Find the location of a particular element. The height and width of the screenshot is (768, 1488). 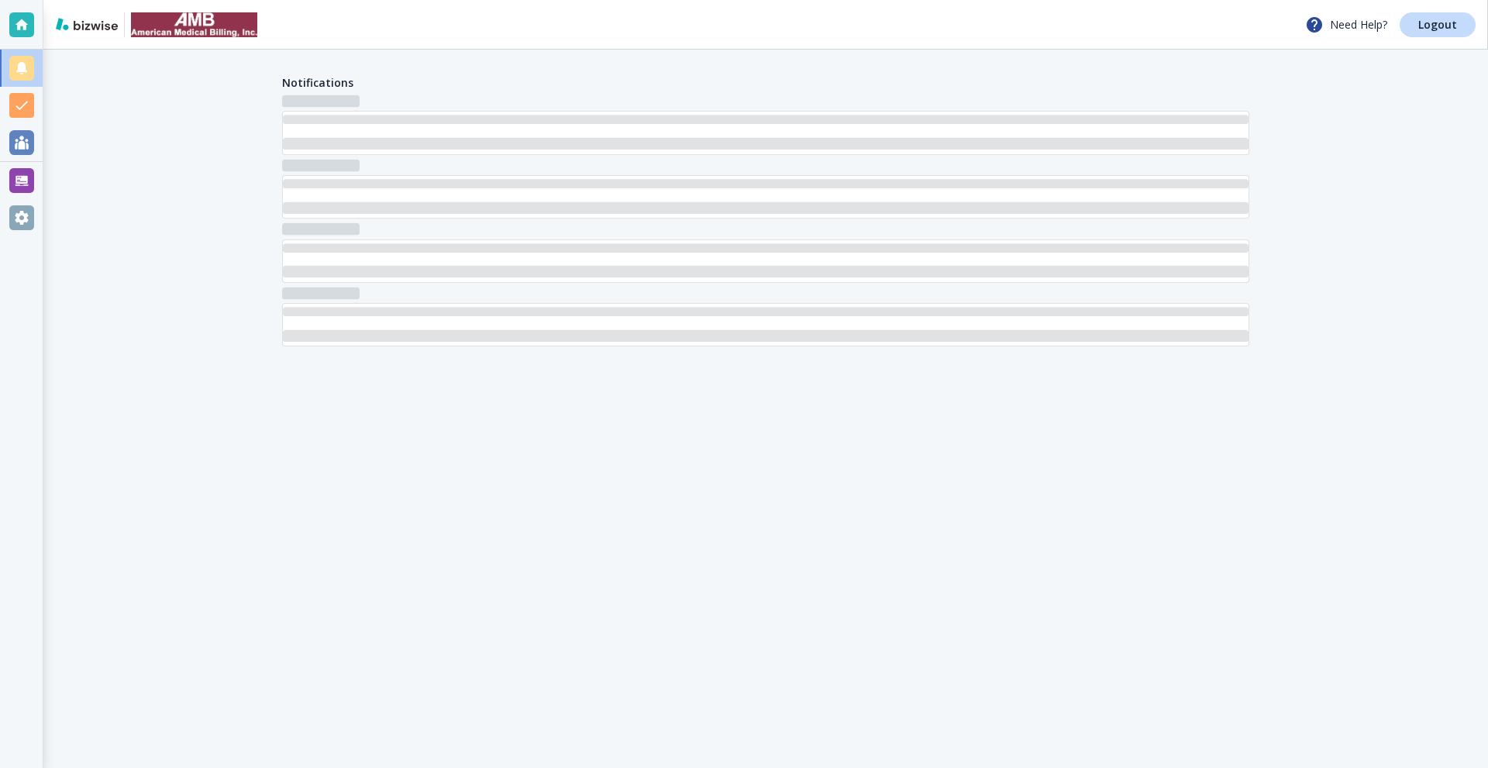

h4: Notifications is located at coordinates (318, 82).